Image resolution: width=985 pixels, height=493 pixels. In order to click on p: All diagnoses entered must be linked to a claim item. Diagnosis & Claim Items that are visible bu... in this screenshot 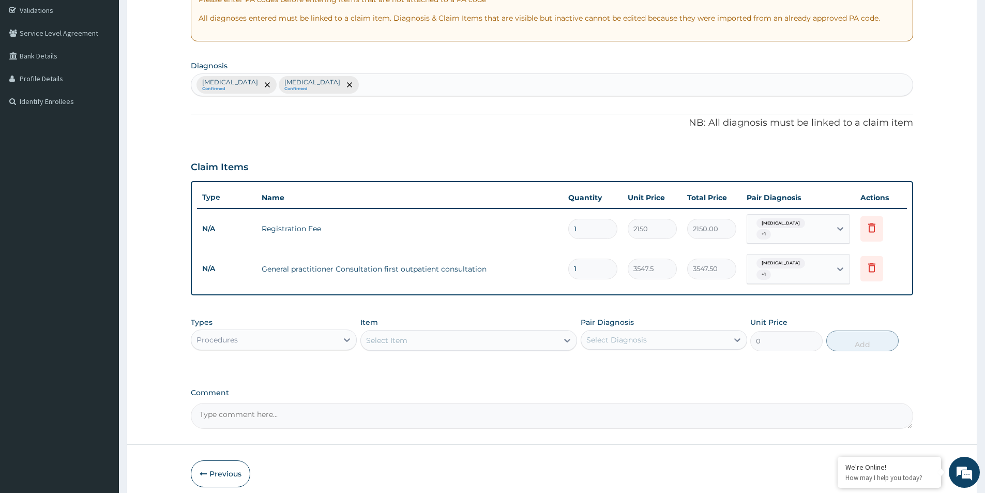, I will do `click(552, 18)`.